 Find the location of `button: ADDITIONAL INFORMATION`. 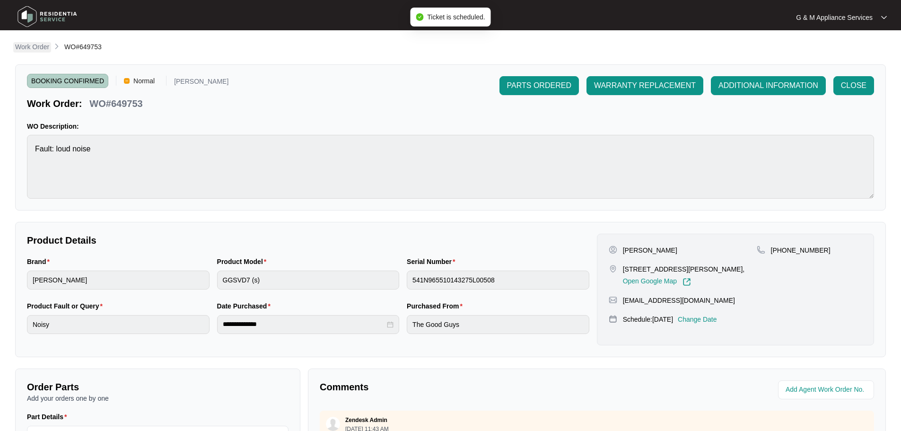

button: ADDITIONAL INFORMATION is located at coordinates (768, 86).